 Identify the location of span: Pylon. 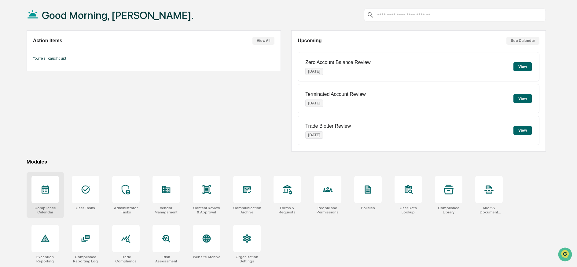
(67, 106).